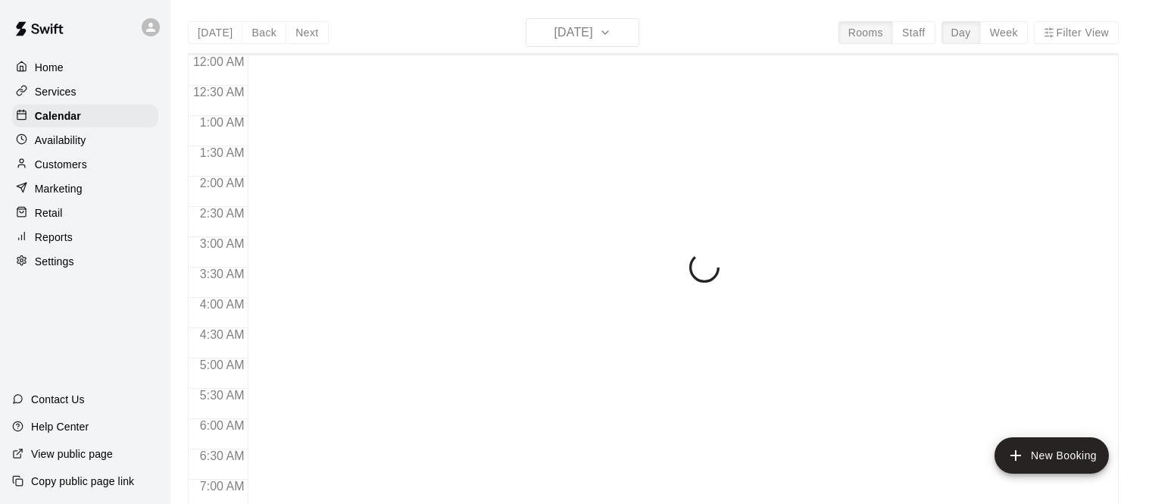 This screenshot has width=1149, height=504. I want to click on p: Availability, so click(61, 140).